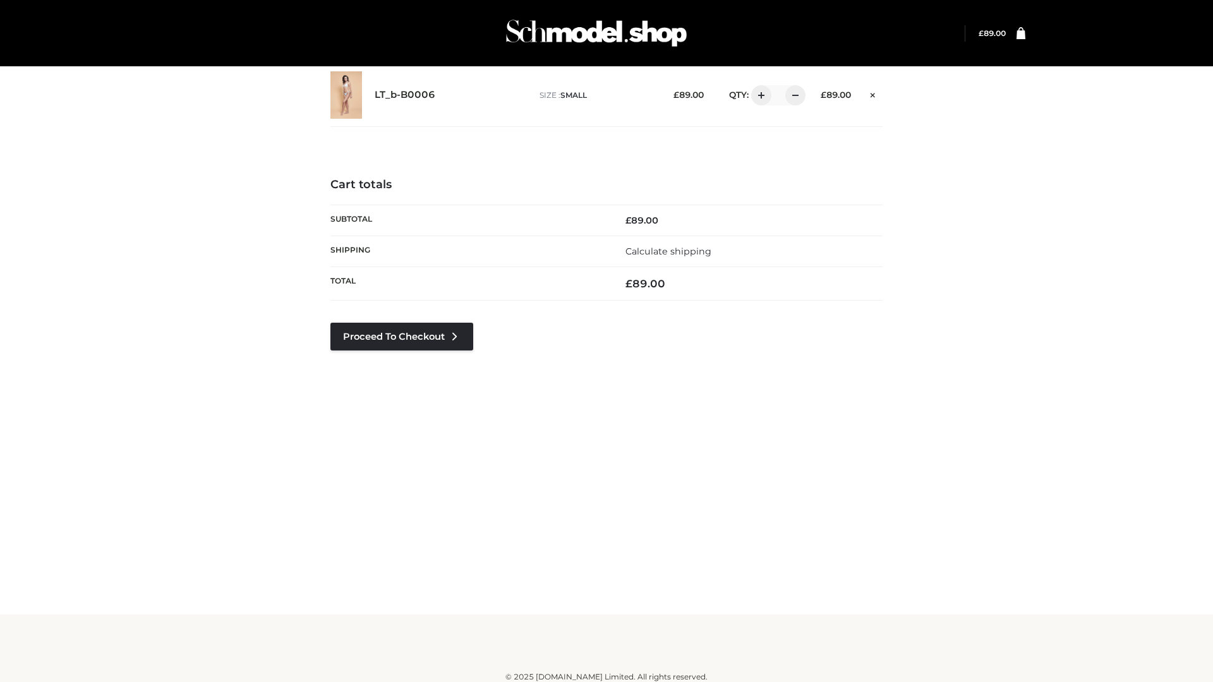 The height and width of the screenshot is (682, 1213). I want to click on img: Schmodel Admin 964, so click(596, 33).